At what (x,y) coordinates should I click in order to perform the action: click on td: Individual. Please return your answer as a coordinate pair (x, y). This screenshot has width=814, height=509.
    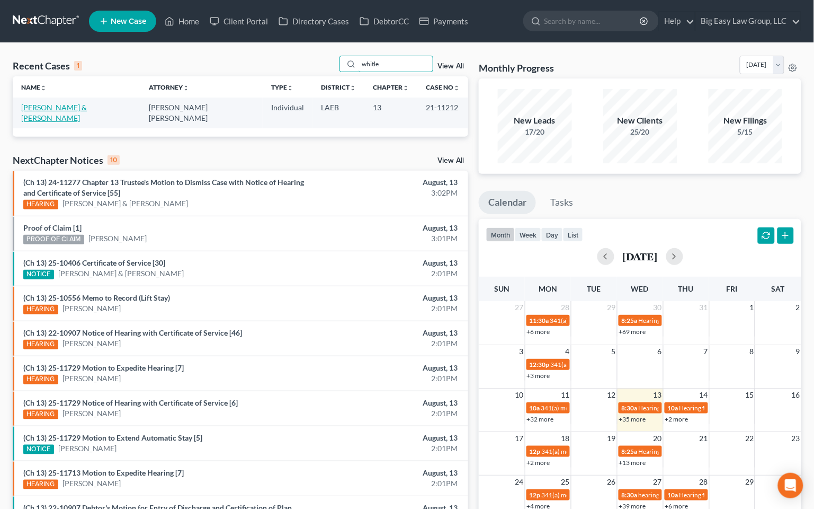
    Looking at the image, I should click on (288, 112).